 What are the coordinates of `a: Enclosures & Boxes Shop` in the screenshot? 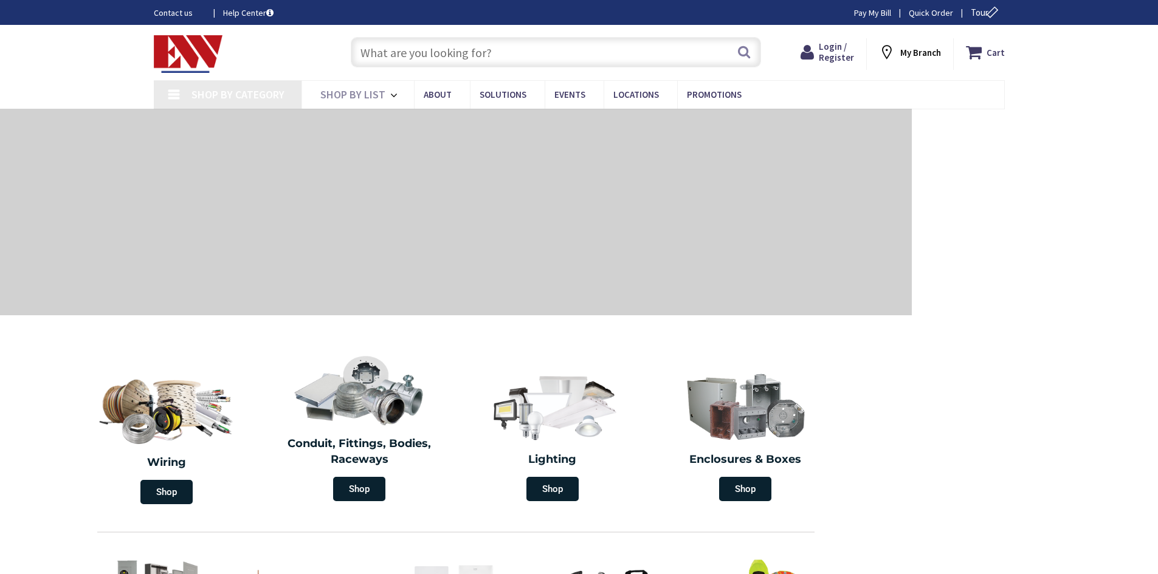 It's located at (746, 436).